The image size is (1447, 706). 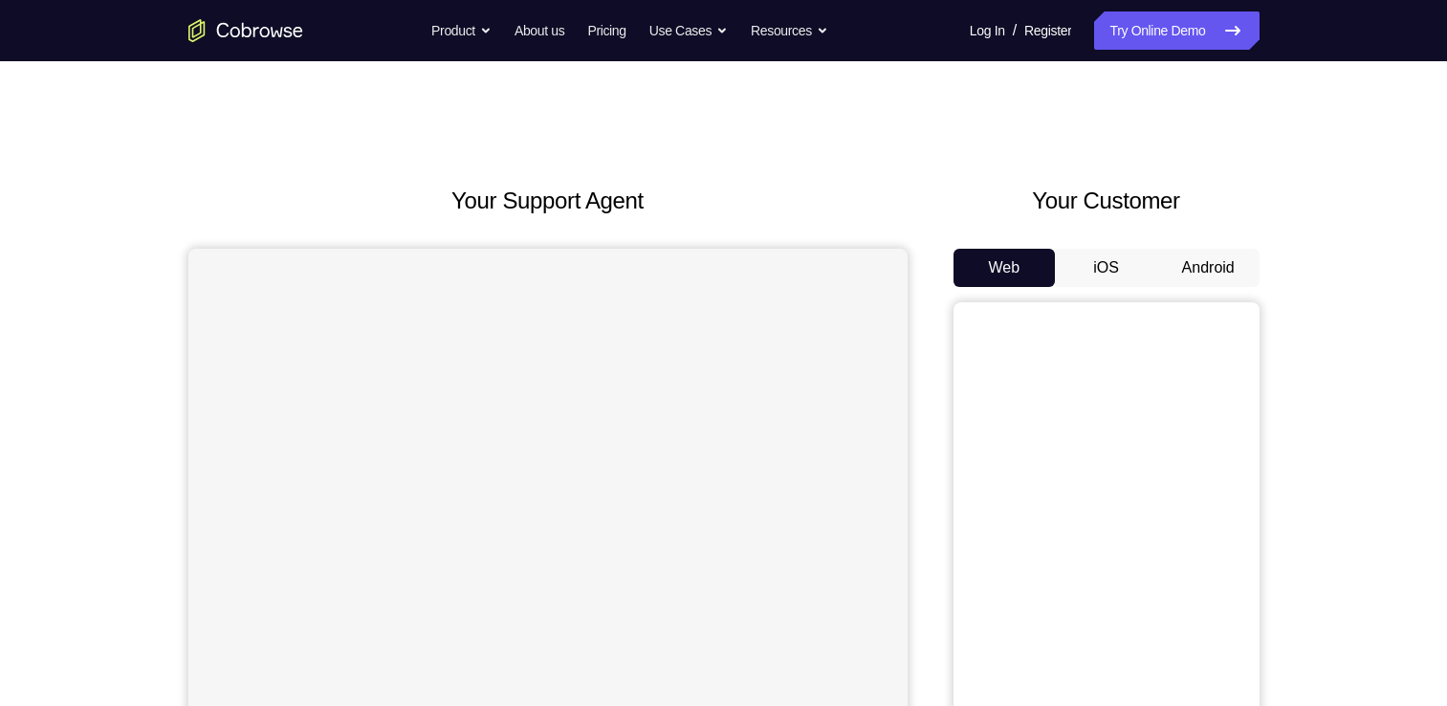 What do you see at coordinates (461, 31) in the screenshot?
I see `button: Product` at bounding box center [461, 31].